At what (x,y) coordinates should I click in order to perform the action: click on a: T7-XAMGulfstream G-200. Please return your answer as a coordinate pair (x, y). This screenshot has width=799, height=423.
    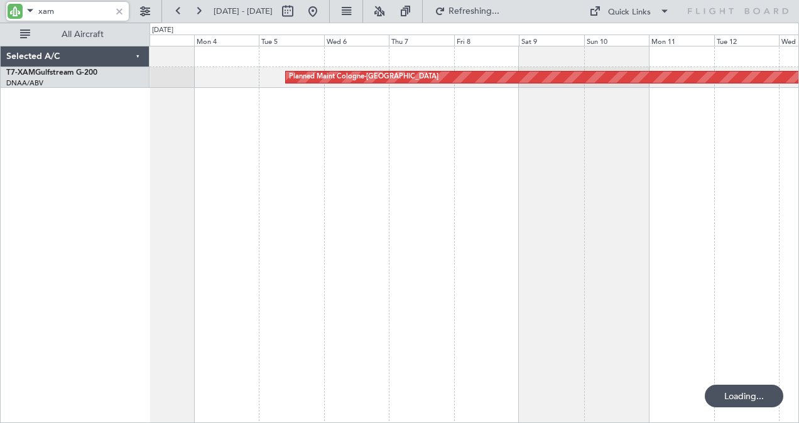
    Looking at the image, I should click on (52, 73).